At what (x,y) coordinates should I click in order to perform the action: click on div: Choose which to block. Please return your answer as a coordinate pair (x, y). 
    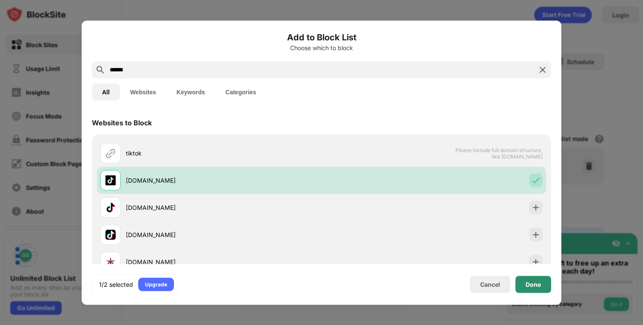
    Looking at the image, I should click on (321, 48).